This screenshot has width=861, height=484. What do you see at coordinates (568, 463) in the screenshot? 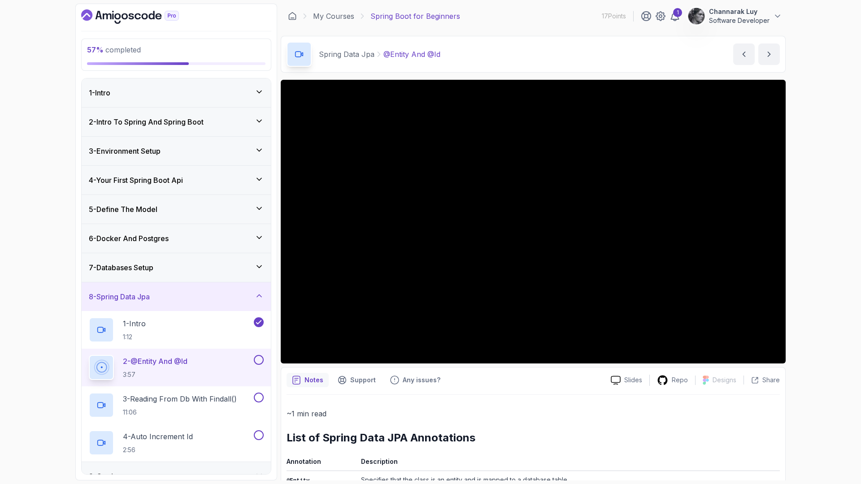
I see `th: Description` at bounding box center [568, 463].